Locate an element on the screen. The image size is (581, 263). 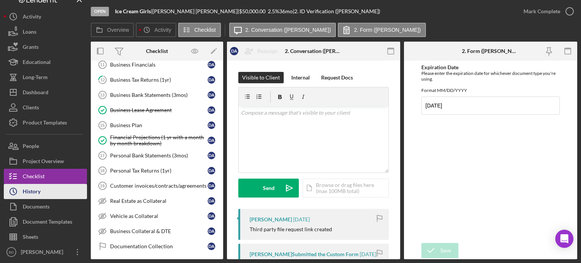
text: BD is located at coordinates (11, 252).